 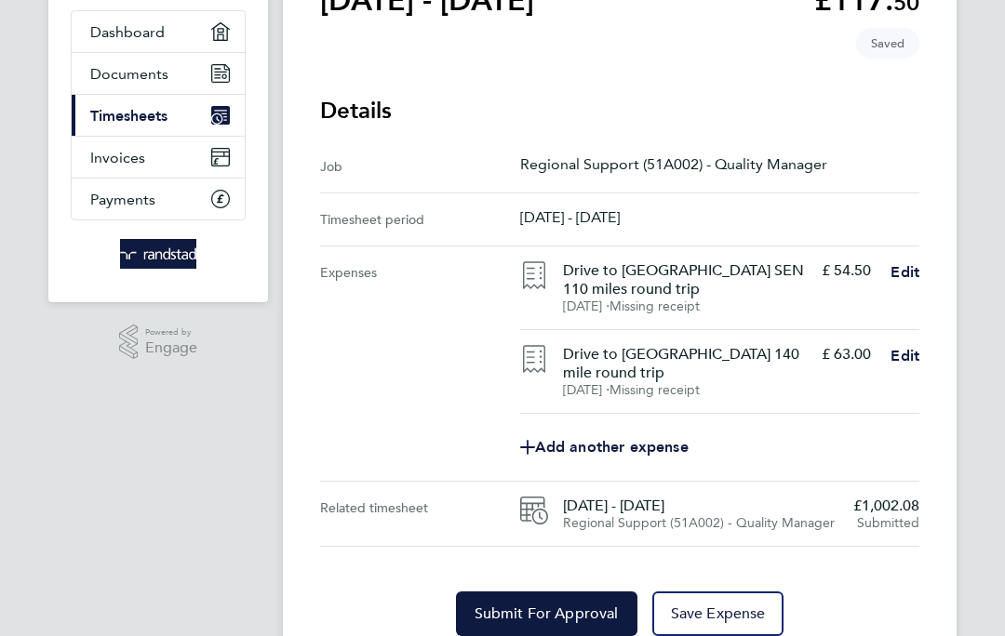 What do you see at coordinates (129, 74) in the screenshot?
I see `span: Documents` at bounding box center [129, 74].